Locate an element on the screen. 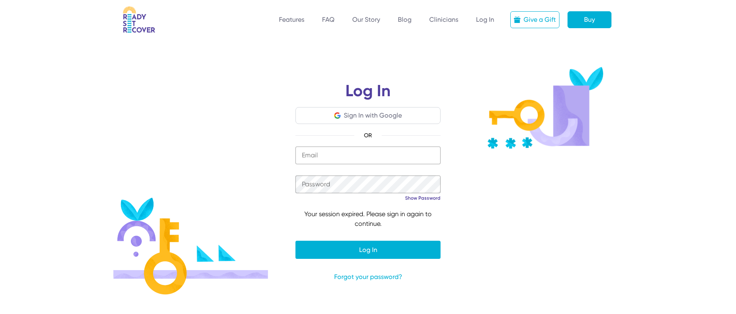  div: Buy is located at coordinates (589, 20).